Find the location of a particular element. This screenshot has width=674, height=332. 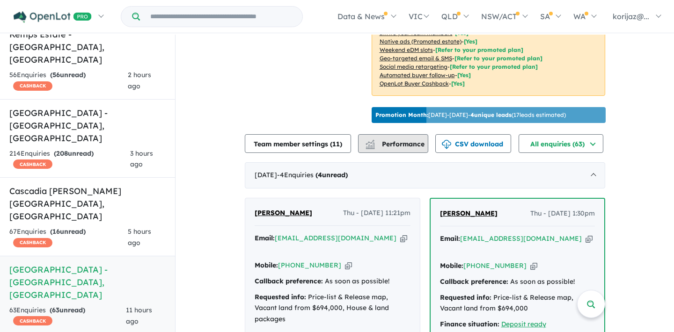

button: Team member settings (11) is located at coordinates (298, 144).